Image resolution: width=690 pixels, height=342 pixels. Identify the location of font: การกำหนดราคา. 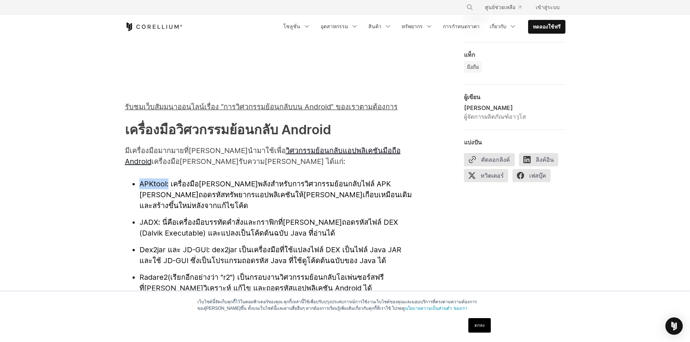
(461, 26).